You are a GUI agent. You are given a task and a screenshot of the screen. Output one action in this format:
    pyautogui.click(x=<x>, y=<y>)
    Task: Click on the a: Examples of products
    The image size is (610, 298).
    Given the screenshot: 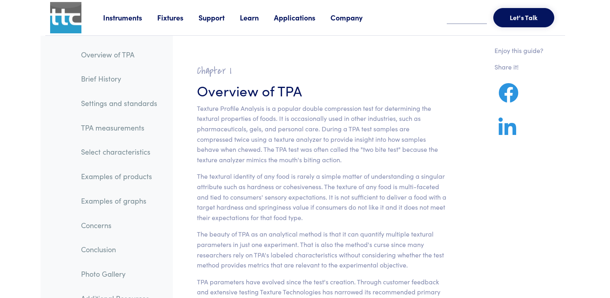 What is the action you would take?
    pyautogui.click(x=119, y=176)
    